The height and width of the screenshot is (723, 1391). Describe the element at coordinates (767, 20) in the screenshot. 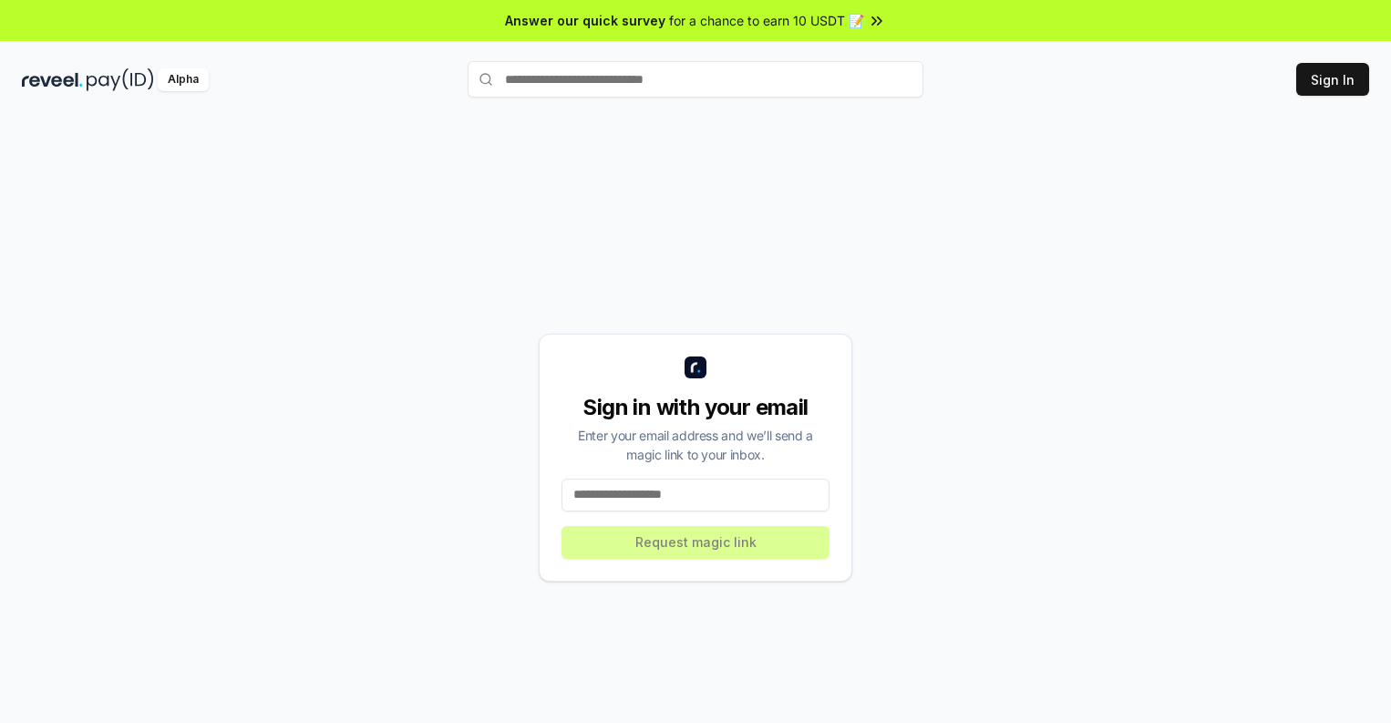

I see `span: for a chance to earn 10 USDT 📝` at that location.